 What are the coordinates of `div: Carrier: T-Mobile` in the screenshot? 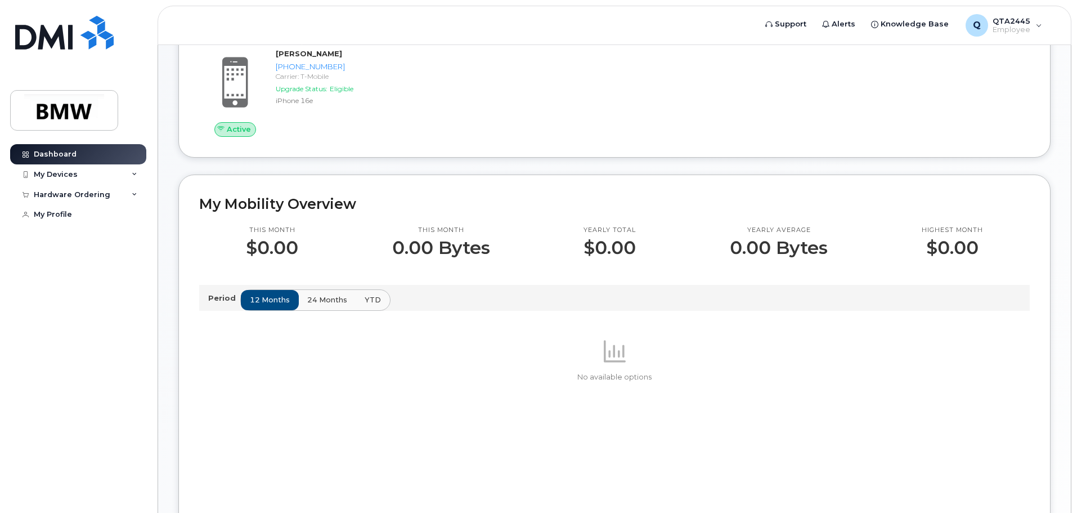 It's located at (334, 76).